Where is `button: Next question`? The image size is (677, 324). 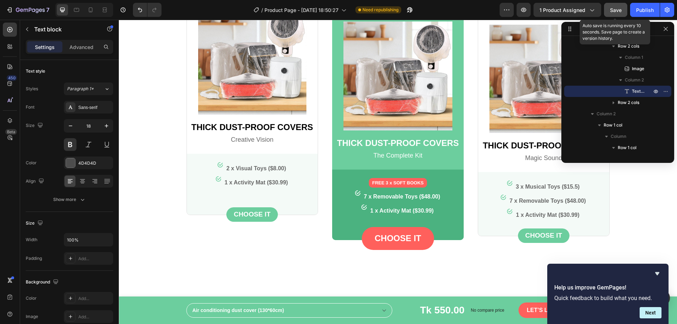 button: Next question is located at coordinates (651, 313).